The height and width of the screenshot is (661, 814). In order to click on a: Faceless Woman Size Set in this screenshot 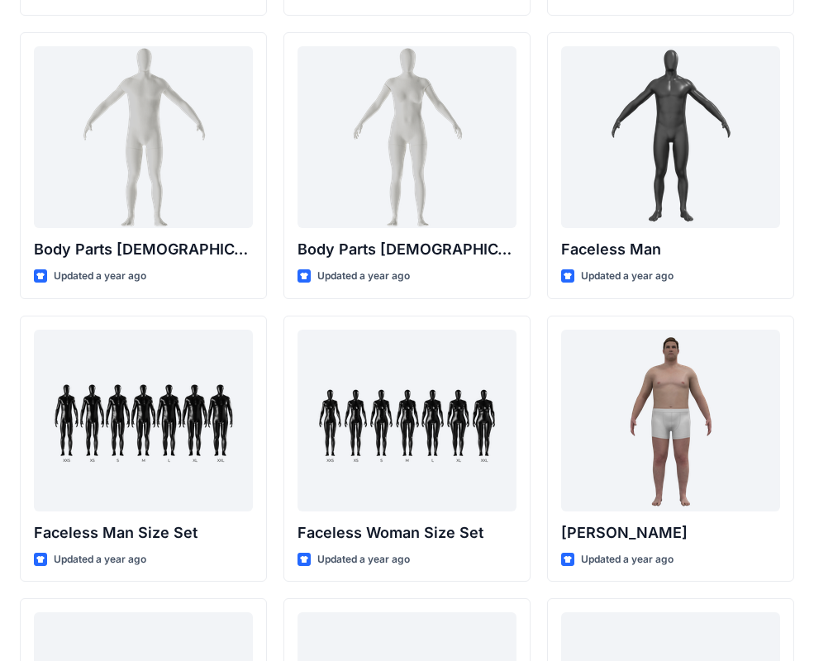, I will do `click(406, 421)`.